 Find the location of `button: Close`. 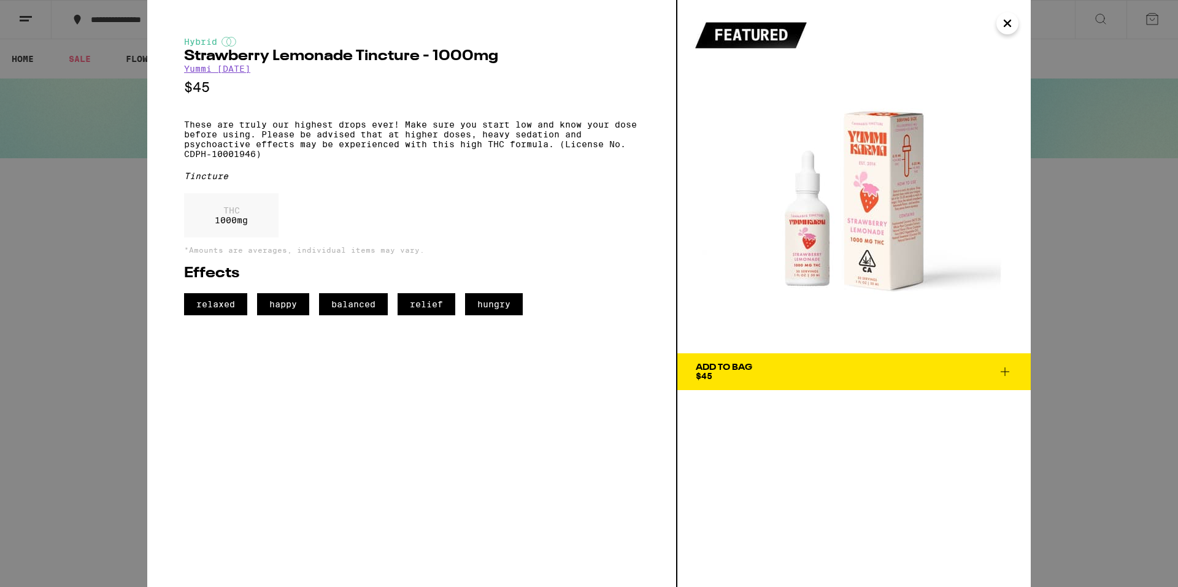

button: Close is located at coordinates (1007, 23).